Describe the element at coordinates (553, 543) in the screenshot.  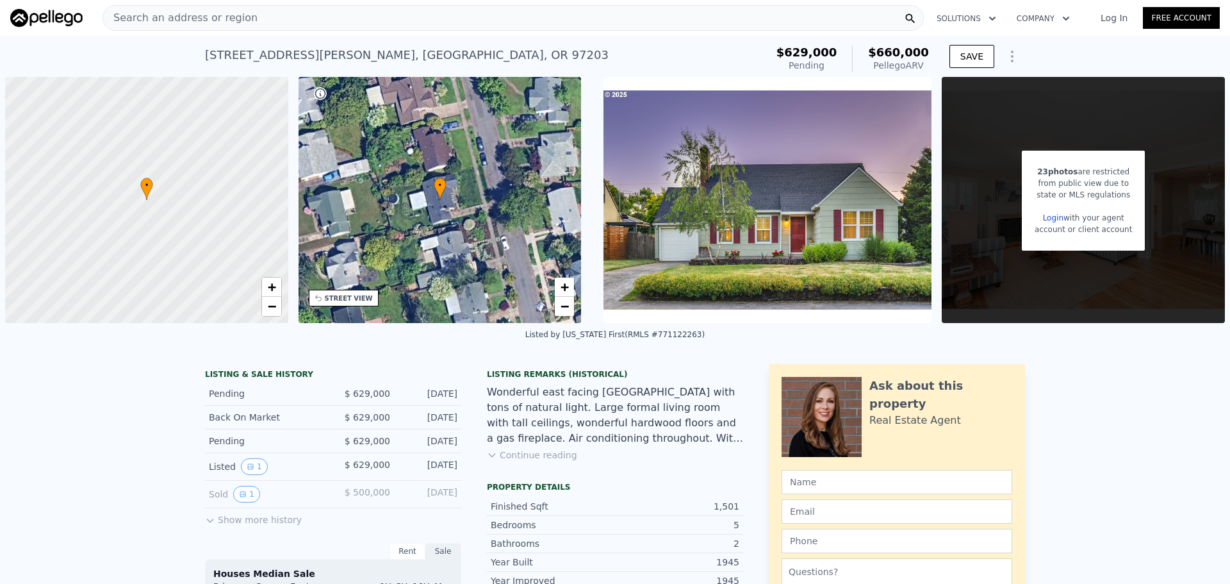
I see `div: Bathrooms` at that location.